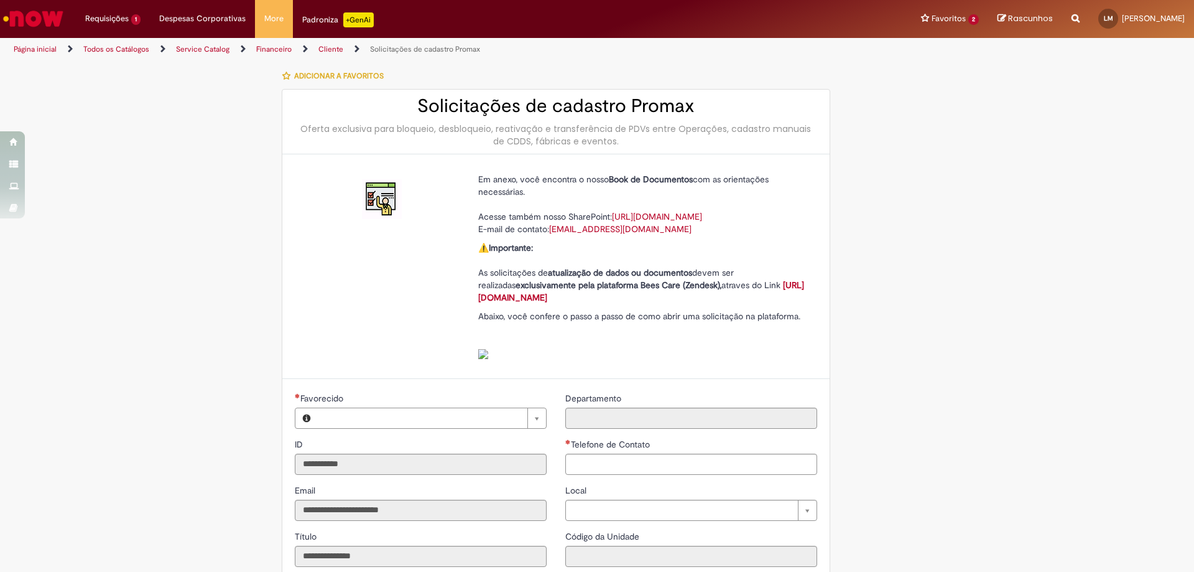 Image resolution: width=1194 pixels, height=572 pixels. What do you see at coordinates (331, 49) in the screenshot?
I see `a: Cliente` at bounding box center [331, 49].